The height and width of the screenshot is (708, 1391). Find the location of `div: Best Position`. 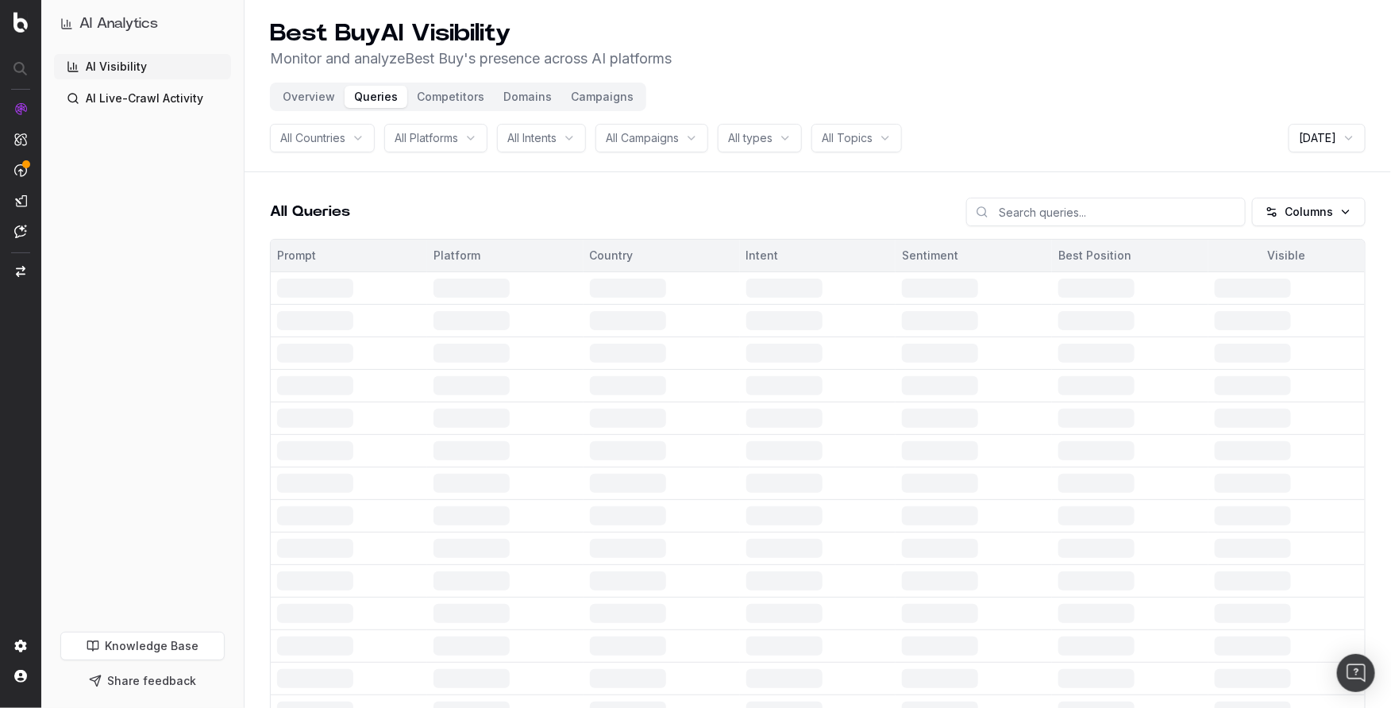

div: Best Position is located at coordinates (1130, 256).